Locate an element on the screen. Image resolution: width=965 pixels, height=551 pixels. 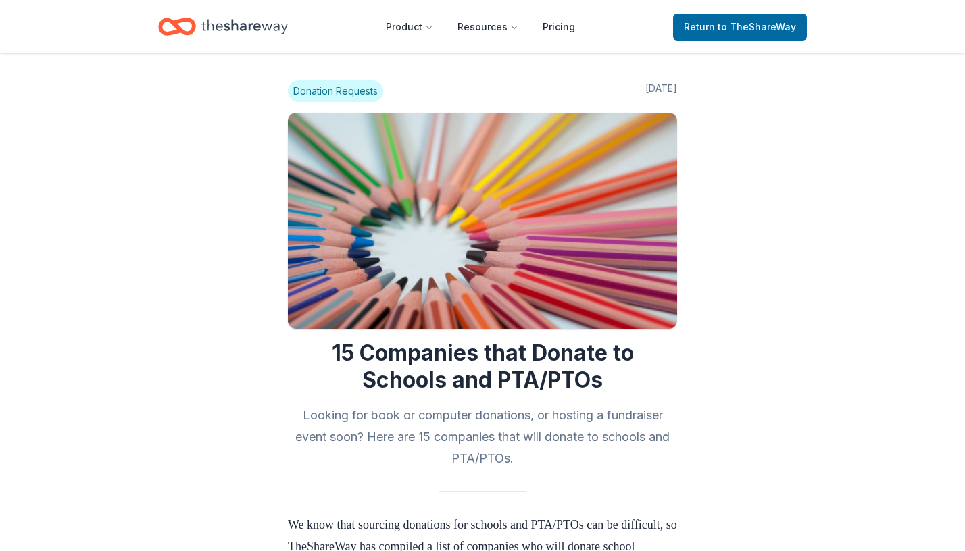
span: Return is located at coordinates (740, 27).